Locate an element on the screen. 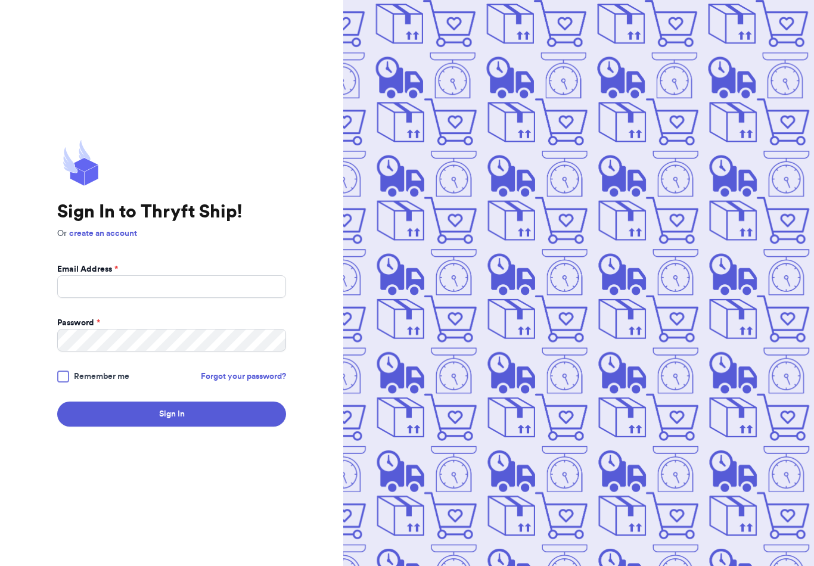 Image resolution: width=814 pixels, height=566 pixels. h1: Sign In to Thryft Ship! is located at coordinates (172, 212).